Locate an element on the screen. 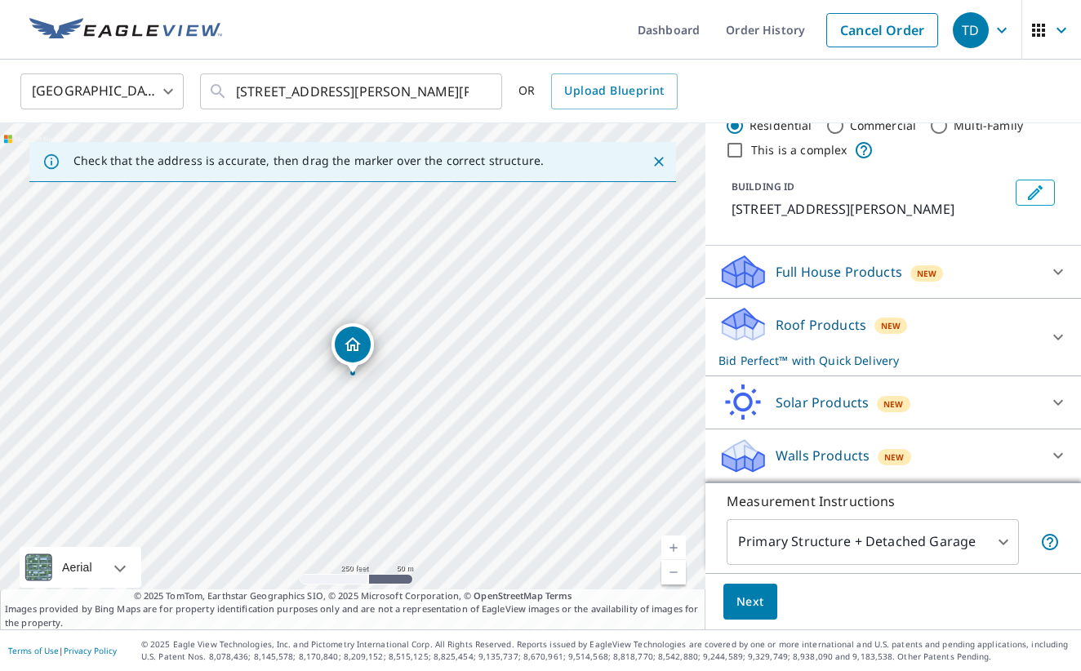 The image size is (1081, 671). label: Commercial is located at coordinates (883, 126).